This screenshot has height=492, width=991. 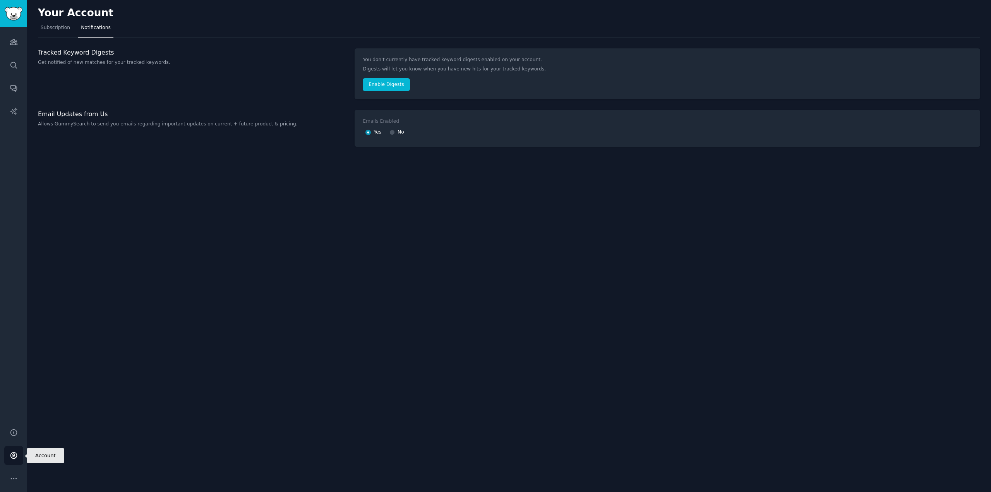 I want to click on button: Enable Digests, so click(x=386, y=85).